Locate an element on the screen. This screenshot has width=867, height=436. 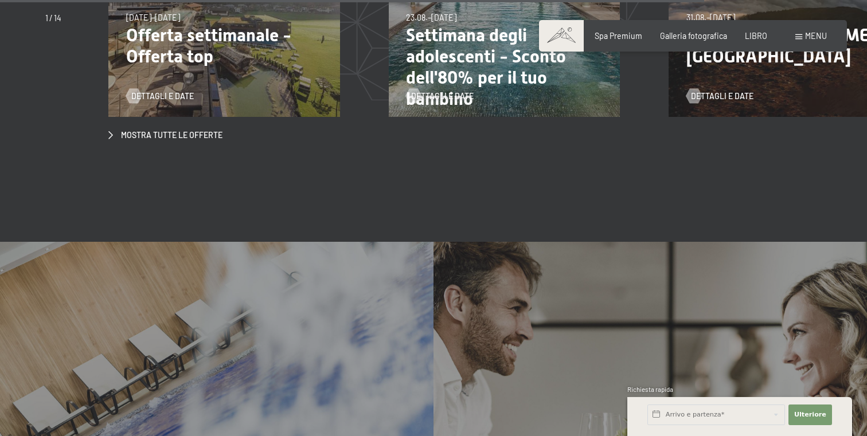
font: menu is located at coordinates (816, 36).